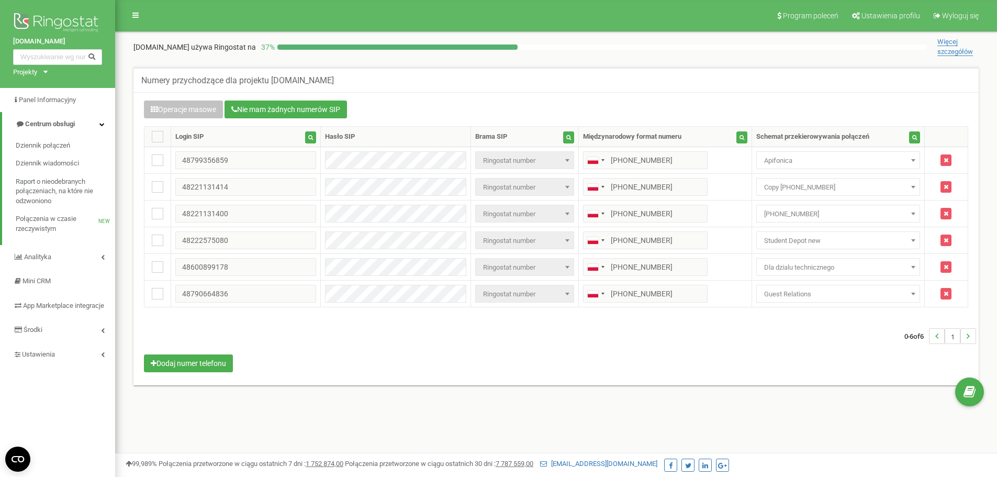  Describe the element at coordinates (65, 145) in the screenshot. I see `a: Dziennik połączeń` at that location.